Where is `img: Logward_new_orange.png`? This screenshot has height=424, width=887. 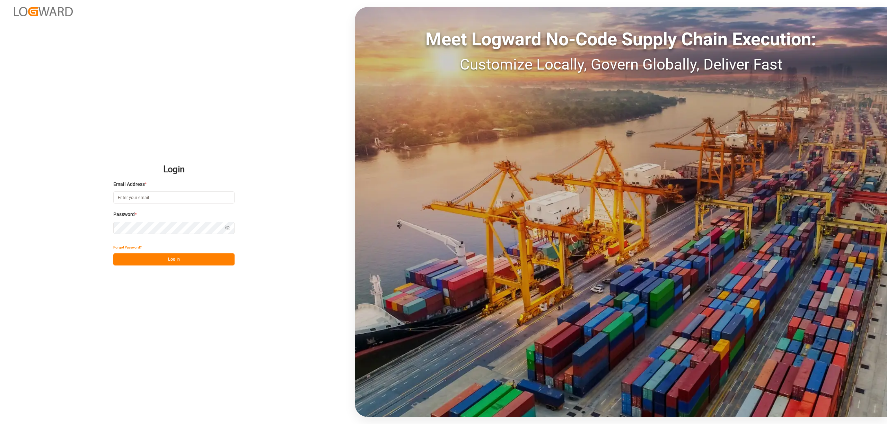 img: Logward_new_orange.png is located at coordinates (43, 11).